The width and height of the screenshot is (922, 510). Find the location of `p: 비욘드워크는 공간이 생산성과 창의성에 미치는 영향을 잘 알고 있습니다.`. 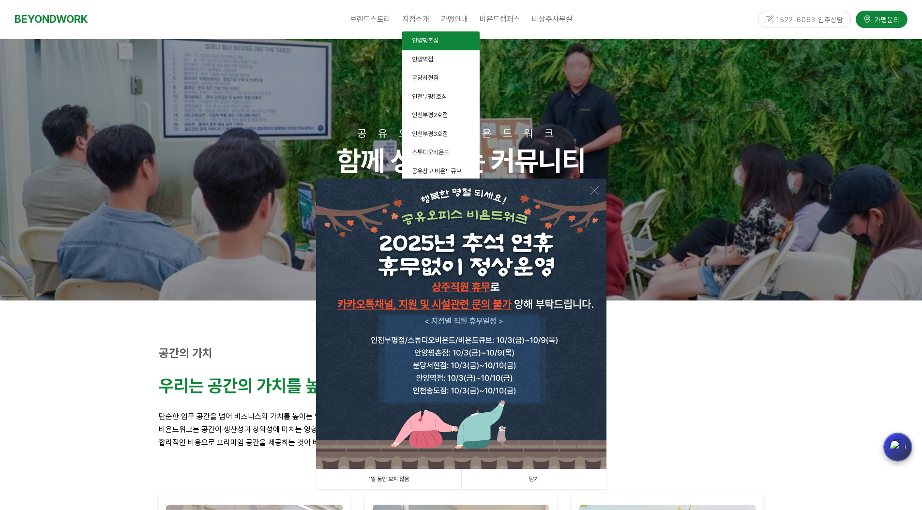

p: 비욘드워크는 공간이 생산성과 창의성에 미치는 영향을 잘 알고 있습니다. is located at coordinates (461, 429).